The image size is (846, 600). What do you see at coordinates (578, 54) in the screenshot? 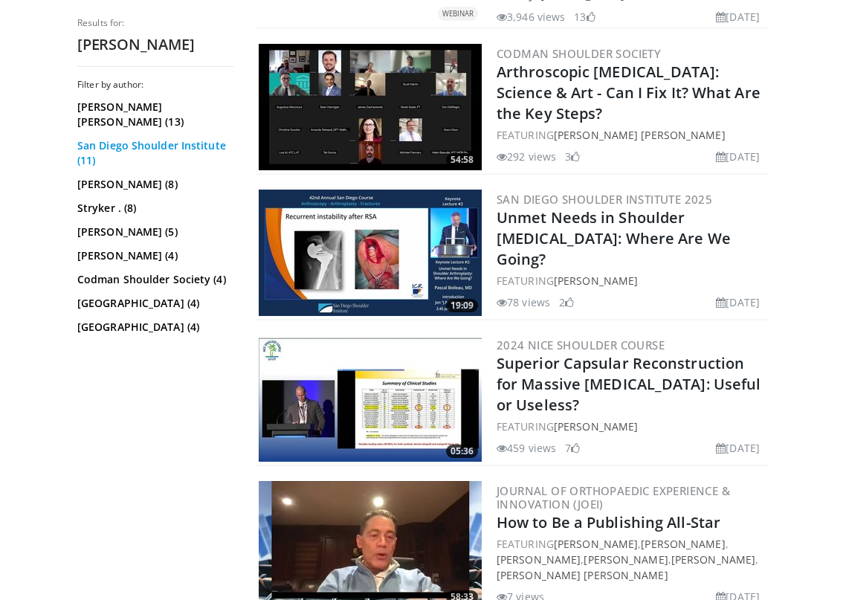
I see `a: Codman Shoulder Society` at bounding box center [578, 54].